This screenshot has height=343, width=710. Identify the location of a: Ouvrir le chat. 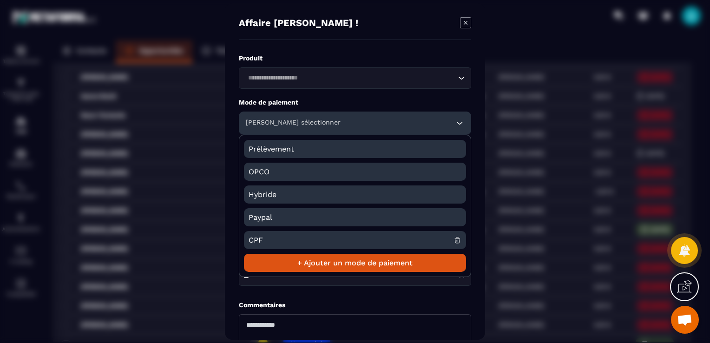
(685, 320).